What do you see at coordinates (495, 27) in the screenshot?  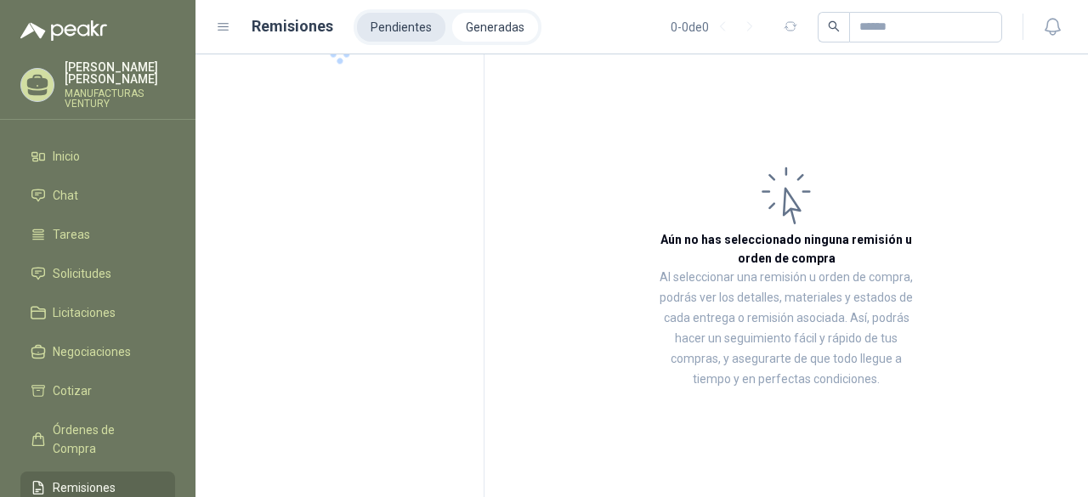 I see `li: Generadas` at bounding box center [495, 27].